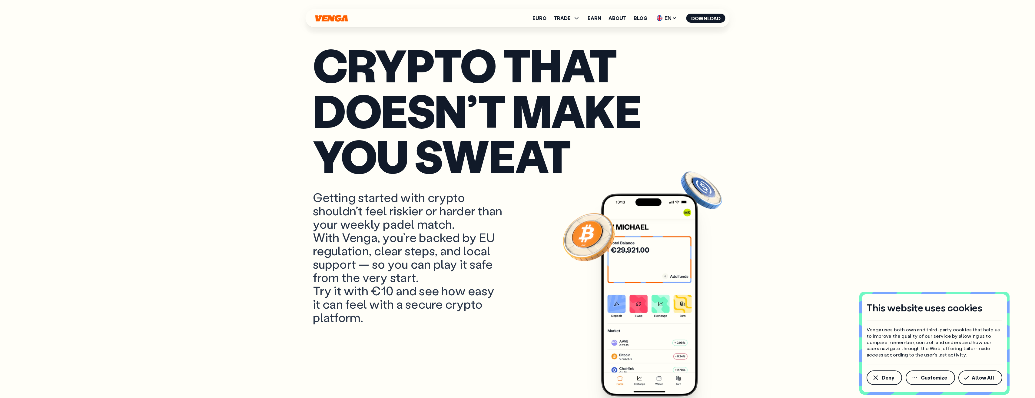 Image resolution: width=1035 pixels, height=398 pixels. What do you see at coordinates (706, 18) in the screenshot?
I see `button: Download` at bounding box center [706, 18].